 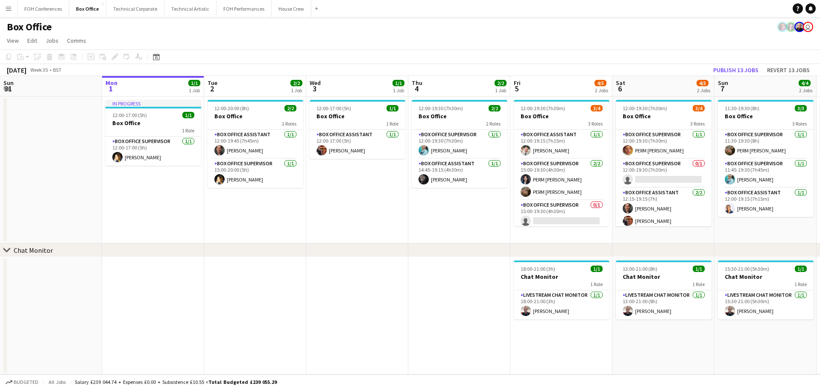 What do you see at coordinates (8, 88) in the screenshot?
I see `span: 31` at bounding box center [8, 88].